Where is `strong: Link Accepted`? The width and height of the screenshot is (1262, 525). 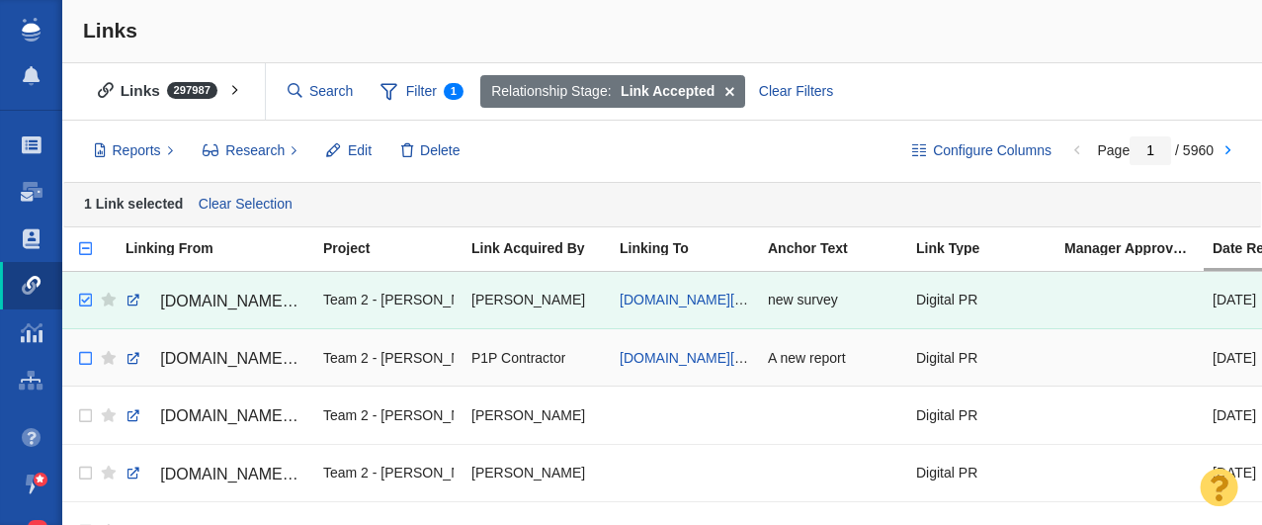 strong: Link Accepted is located at coordinates (667, 91).